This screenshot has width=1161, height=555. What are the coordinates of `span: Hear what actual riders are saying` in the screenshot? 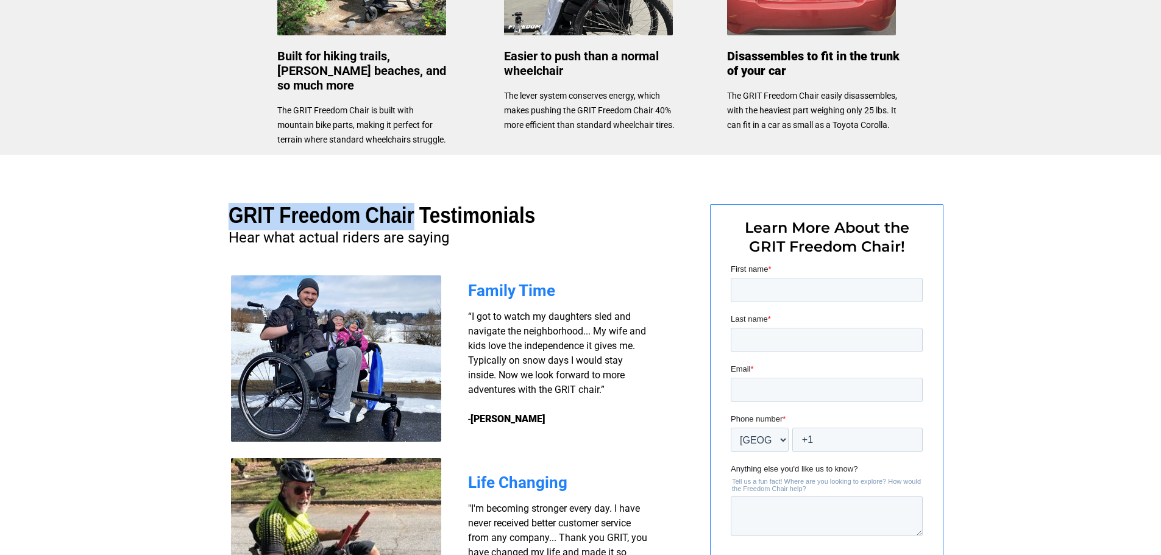 It's located at (339, 238).